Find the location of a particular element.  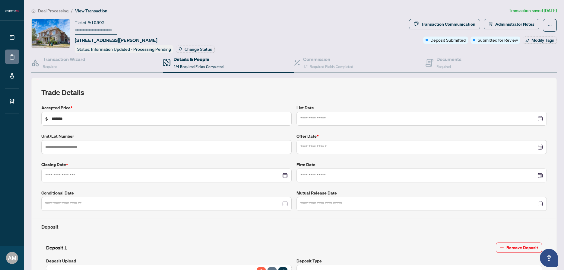

h4: Deposit is located at coordinates (294, 226).